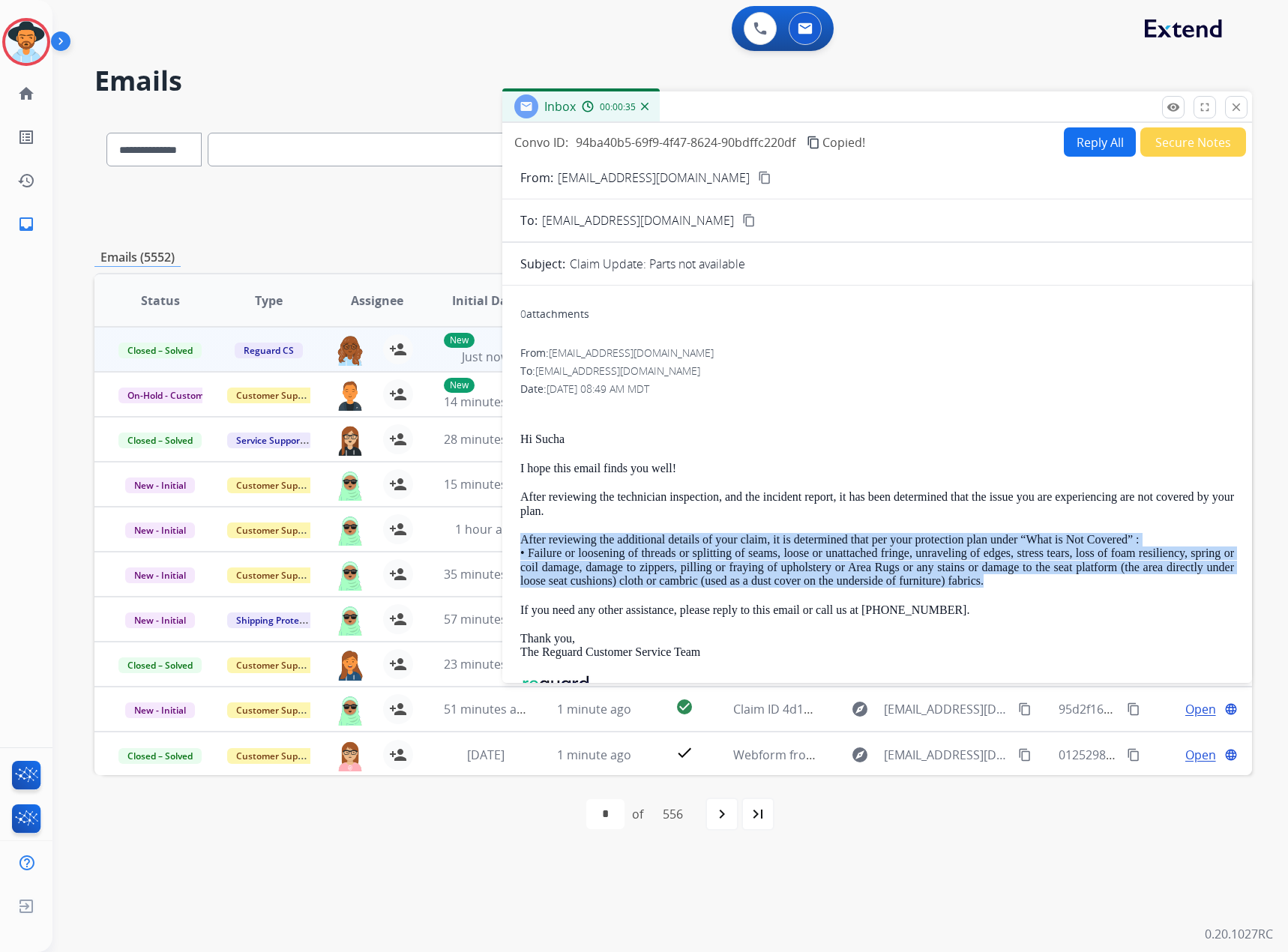 The height and width of the screenshot is (952, 1288). What do you see at coordinates (843, 143) in the screenshot?
I see `span: Copied!` at bounding box center [843, 143].